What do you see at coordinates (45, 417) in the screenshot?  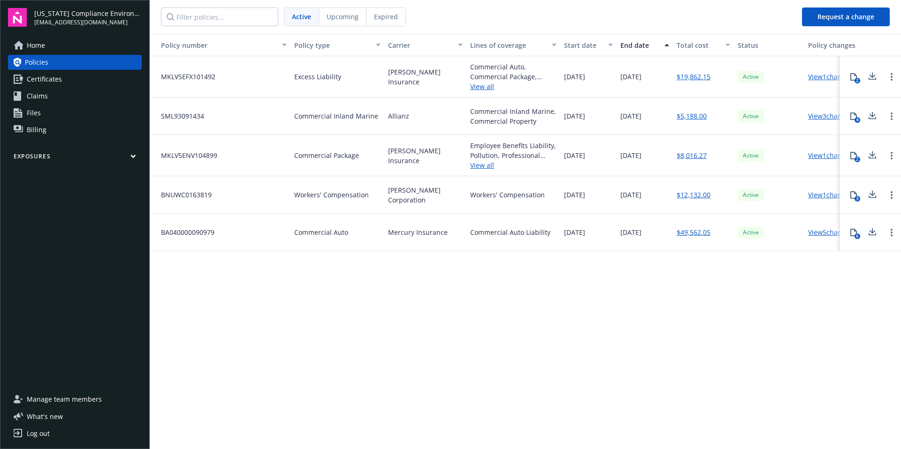 I see `span: What ' s new` at bounding box center [45, 417].